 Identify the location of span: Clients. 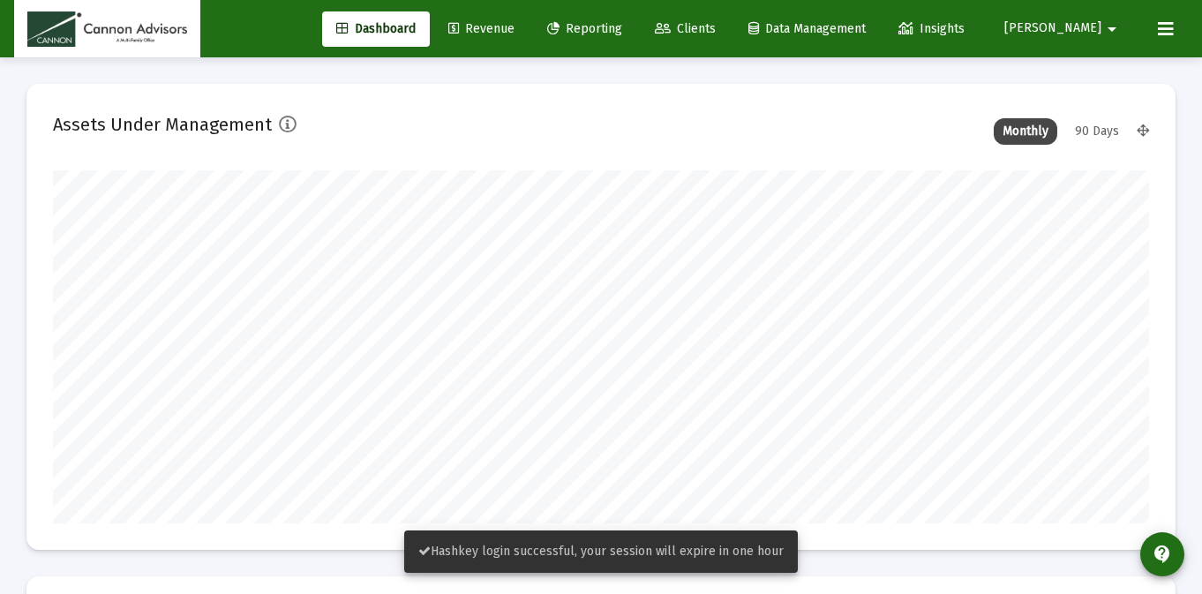
(685, 28).